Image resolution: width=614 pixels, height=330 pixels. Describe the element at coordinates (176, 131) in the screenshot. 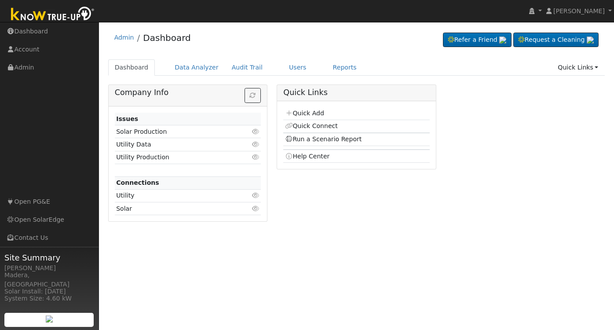

I see `td: Solar Production` at that location.